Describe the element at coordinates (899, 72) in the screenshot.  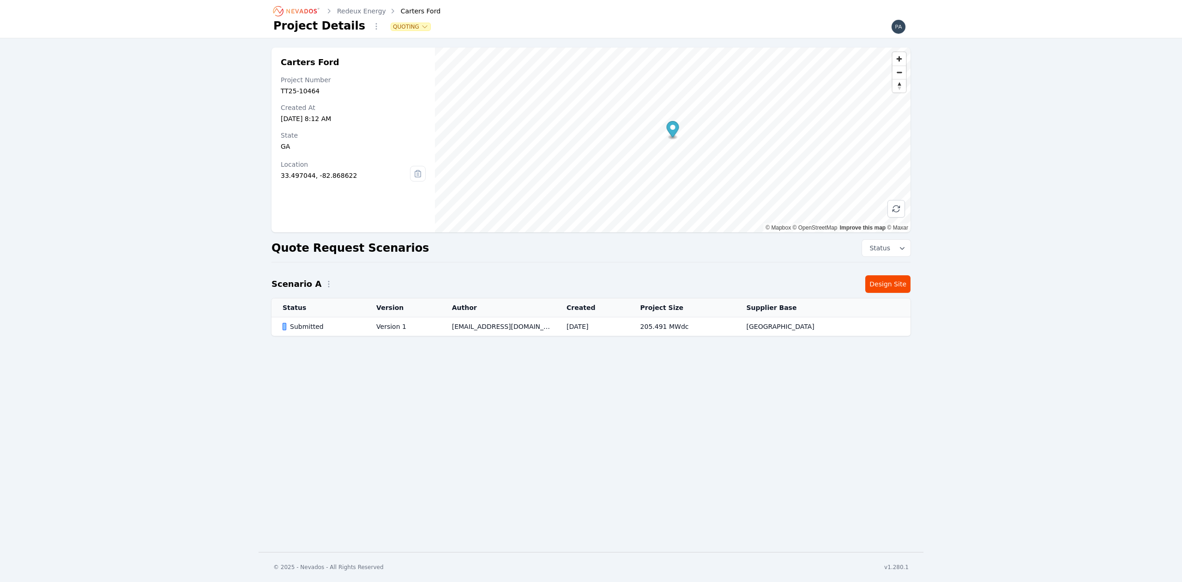
I see `span: Zoom out` at that location.